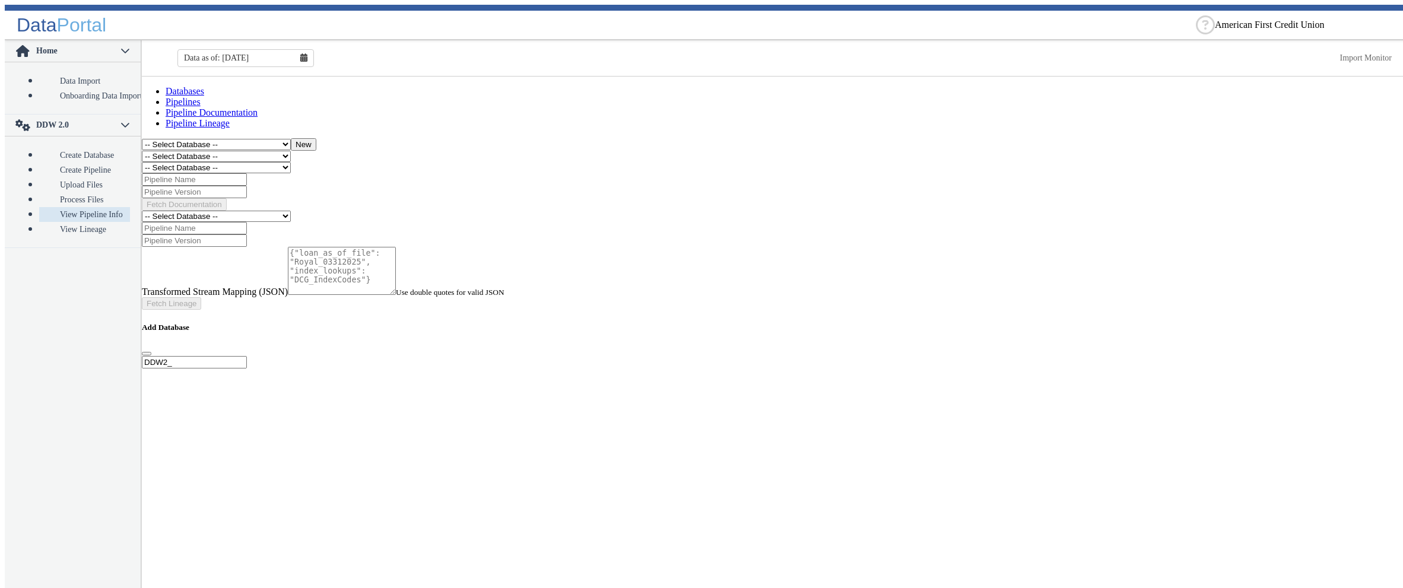 The height and width of the screenshot is (588, 1403). Describe the element at coordinates (72, 125) in the screenshot. I see `p-accordion-header: DDW 2.0` at that location.